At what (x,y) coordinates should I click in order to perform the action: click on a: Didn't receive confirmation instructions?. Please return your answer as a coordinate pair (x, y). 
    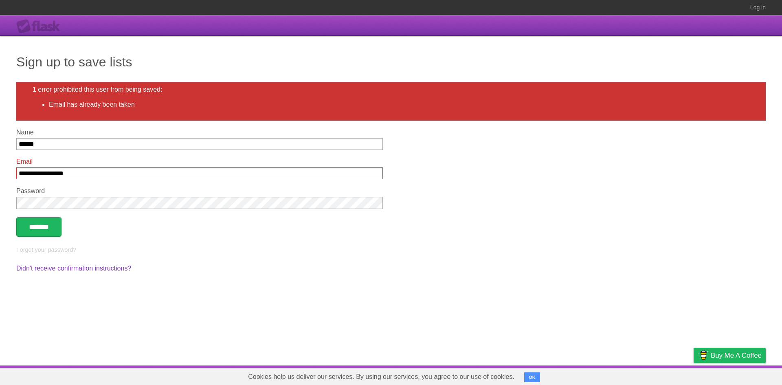
    Looking at the image, I should click on (74, 268).